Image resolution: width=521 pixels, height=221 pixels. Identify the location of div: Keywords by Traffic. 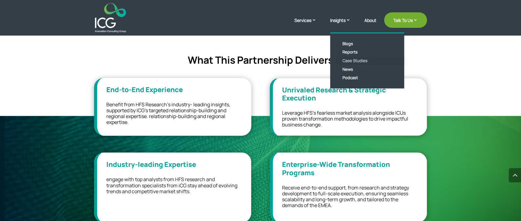
(86, 38).